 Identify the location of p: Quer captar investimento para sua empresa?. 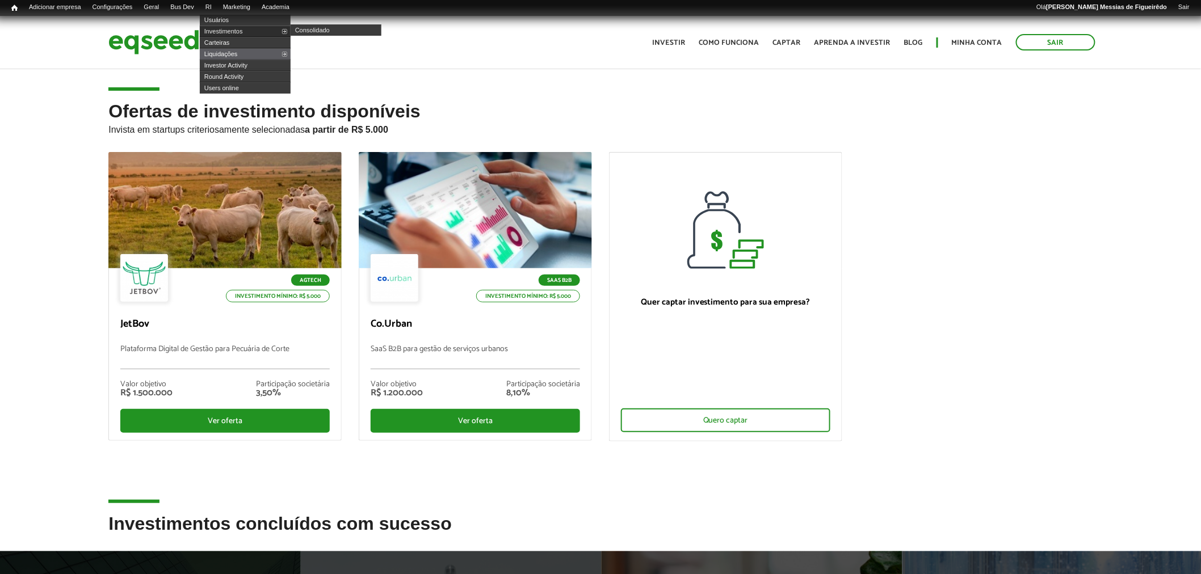
(725, 302).